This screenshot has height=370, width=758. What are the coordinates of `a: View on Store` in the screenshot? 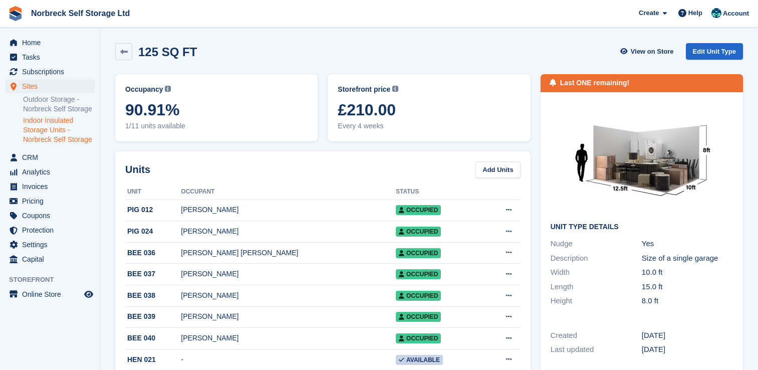 It's located at (649, 51).